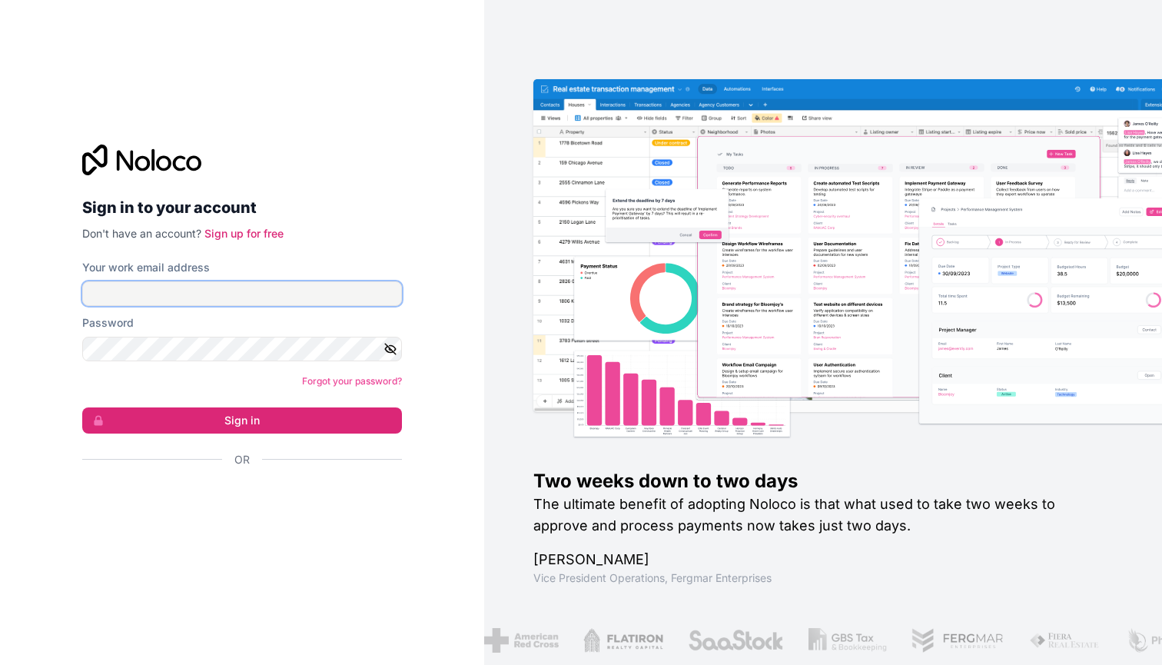  Describe the element at coordinates (823, 515) in the screenshot. I see `h2: The ultimate benefit of adopting Noloco is that what used to take two weeks to approve and proces...` at that location.